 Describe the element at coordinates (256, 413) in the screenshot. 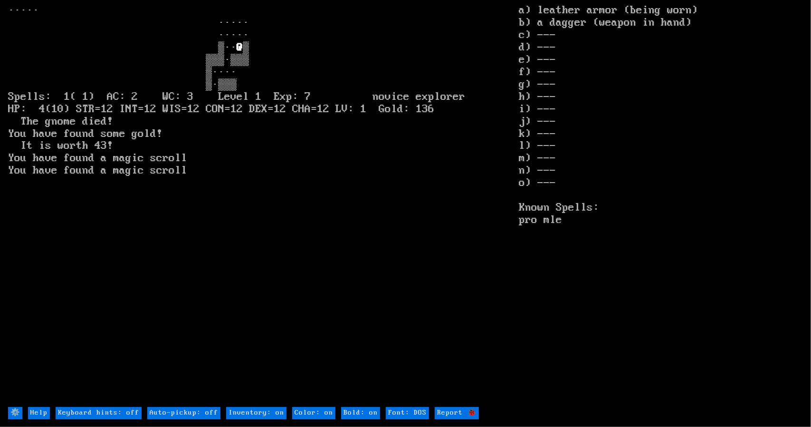

I see `input: Inventory: on` at that location.